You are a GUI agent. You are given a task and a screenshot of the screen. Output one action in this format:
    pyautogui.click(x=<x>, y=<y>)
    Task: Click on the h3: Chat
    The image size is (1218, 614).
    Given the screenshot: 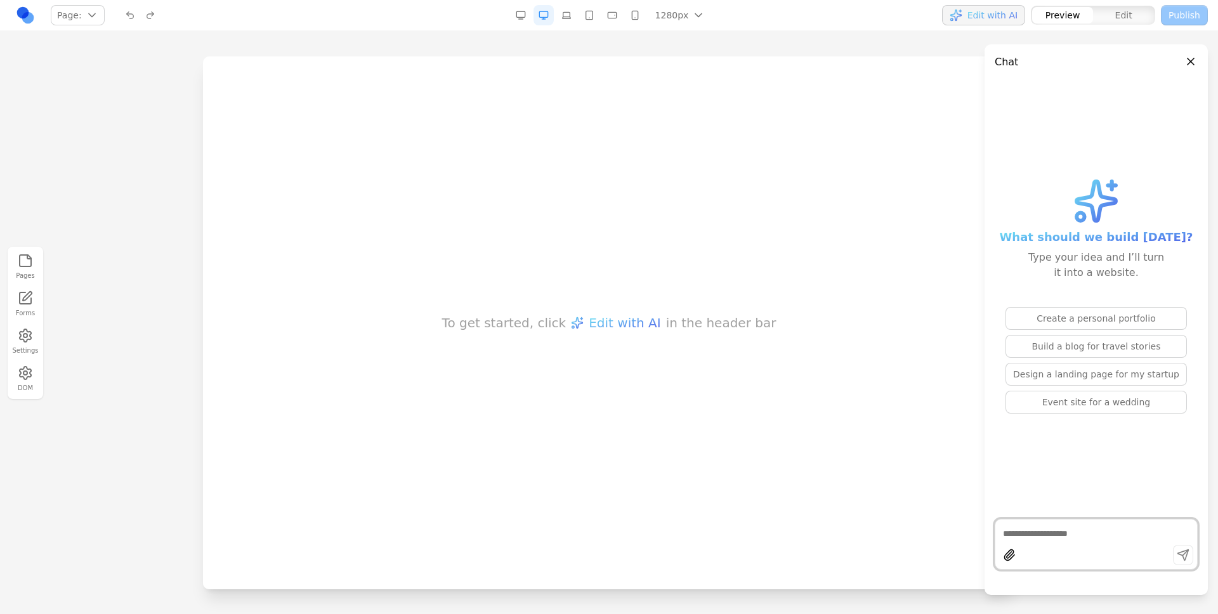 What is the action you would take?
    pyautogui.click(x=1006, y=62)
    